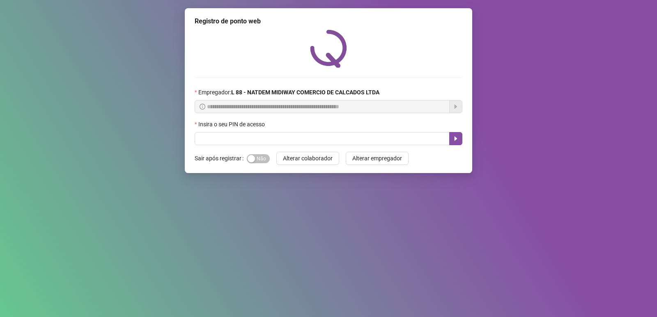  What do you see at coordinates (328, 21) in the screenshot?
I see `div: Registro de ponto web` at bounding box center [328, 21].